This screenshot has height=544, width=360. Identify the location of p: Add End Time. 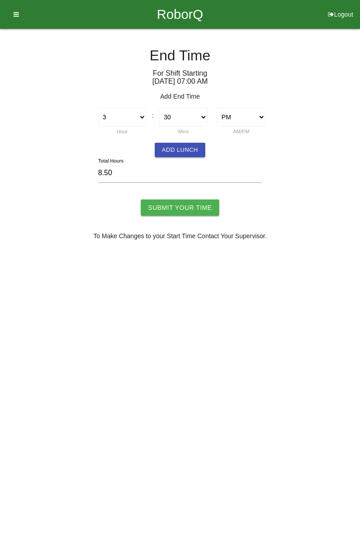
(180, 96).